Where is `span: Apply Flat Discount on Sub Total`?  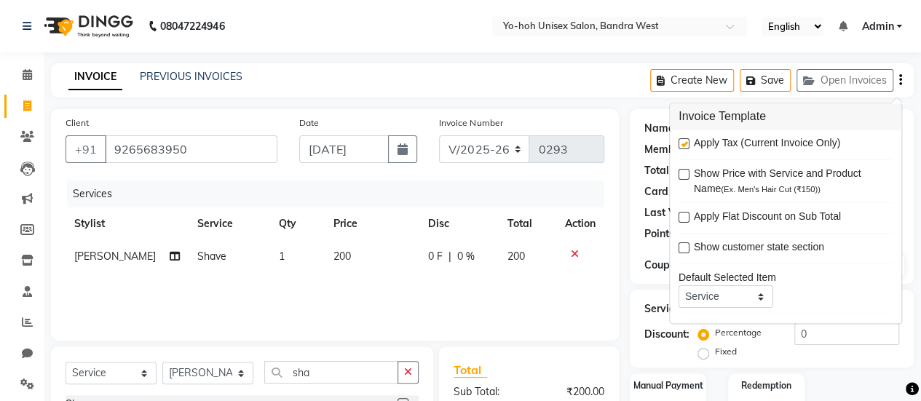 span: Apply Flat Discount on Sub Total is located at coordinates (767, 218).